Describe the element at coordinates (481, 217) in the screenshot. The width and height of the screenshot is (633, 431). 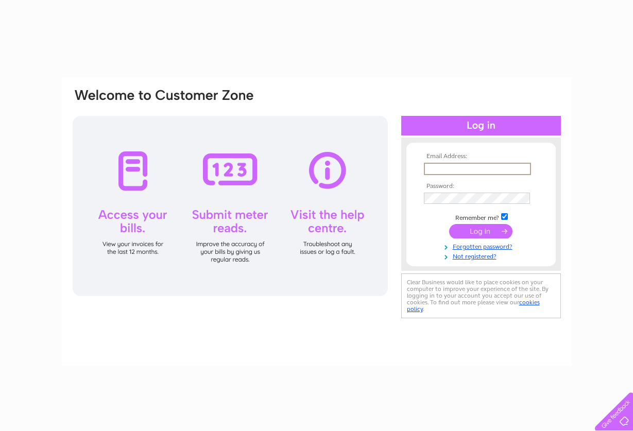
I see `td: Remember me?` at that location.